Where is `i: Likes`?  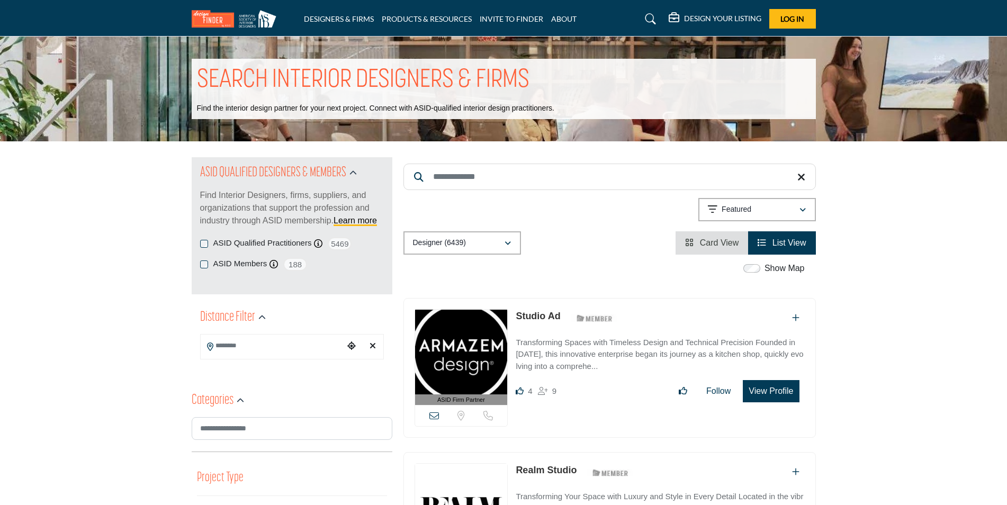
i: Likes is located at coordinates (520, 391).